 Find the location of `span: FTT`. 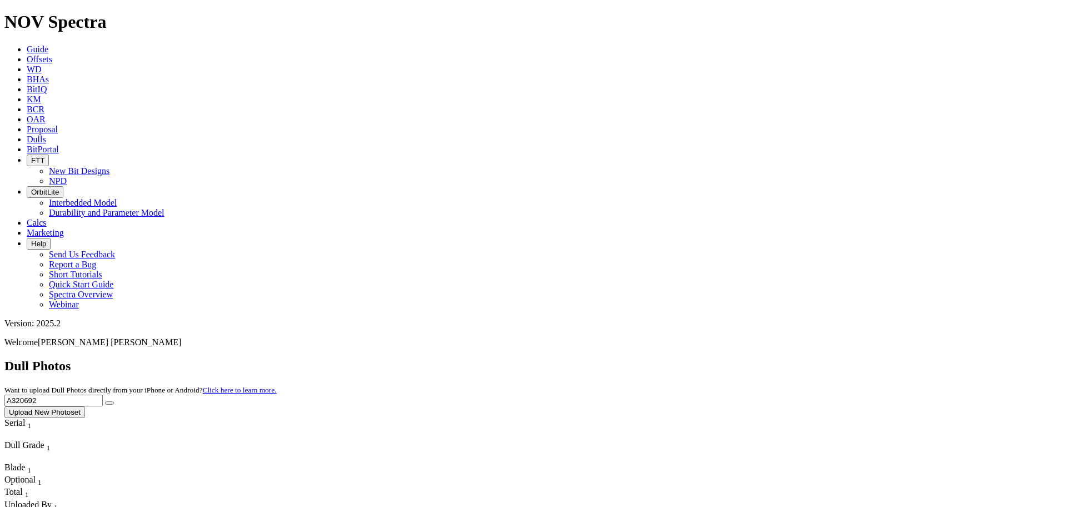

span: FTT is located at coordinates (38, 160).